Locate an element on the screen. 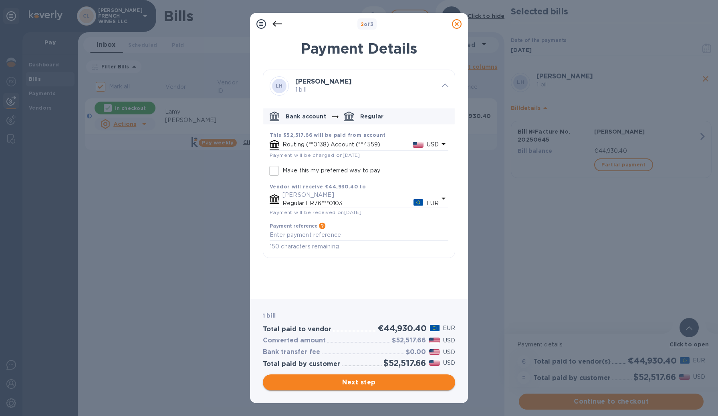 The height and width of the screenshot is (416, 718). h2: €44,930.40 is located at coordinates (402, 328).